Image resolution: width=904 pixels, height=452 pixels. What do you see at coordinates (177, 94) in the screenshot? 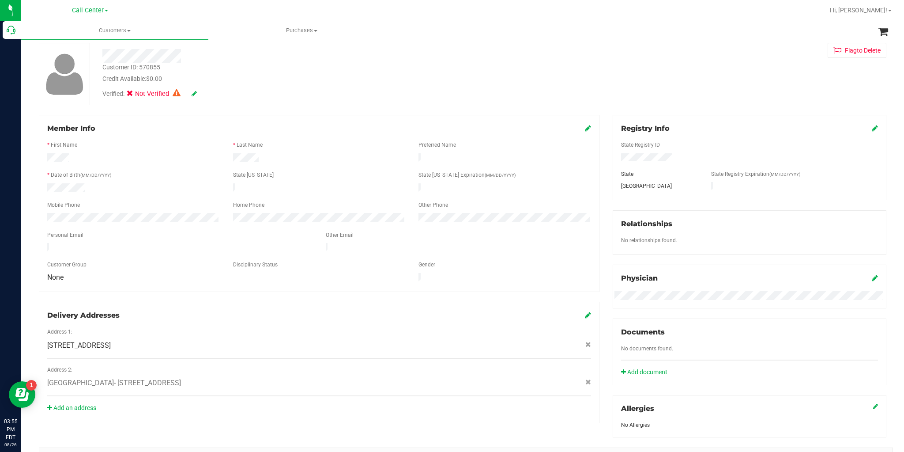
I see `span: Customer is verified, but their medical card is from a different state that does not have recipro...` at bounding box center [177, 94].